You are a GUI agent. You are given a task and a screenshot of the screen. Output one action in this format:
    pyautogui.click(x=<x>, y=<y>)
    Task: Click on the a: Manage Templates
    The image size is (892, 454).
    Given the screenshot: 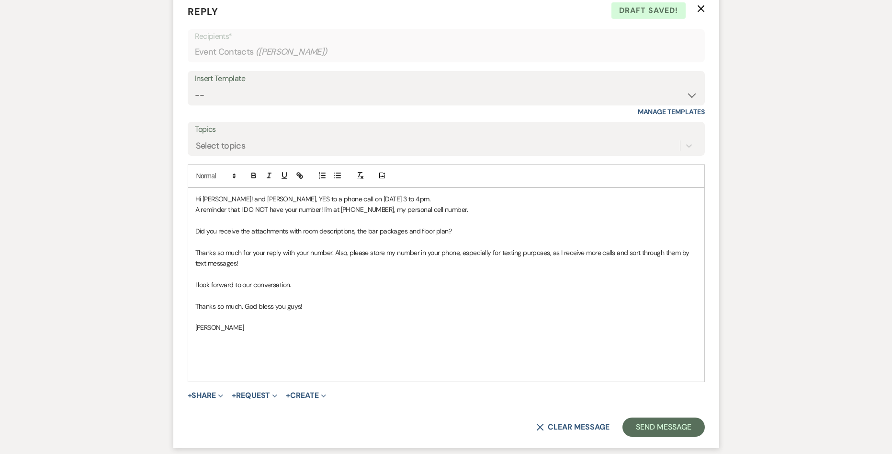 What is the action you would take?
    pyautogui.click(x=672, y=112)
    